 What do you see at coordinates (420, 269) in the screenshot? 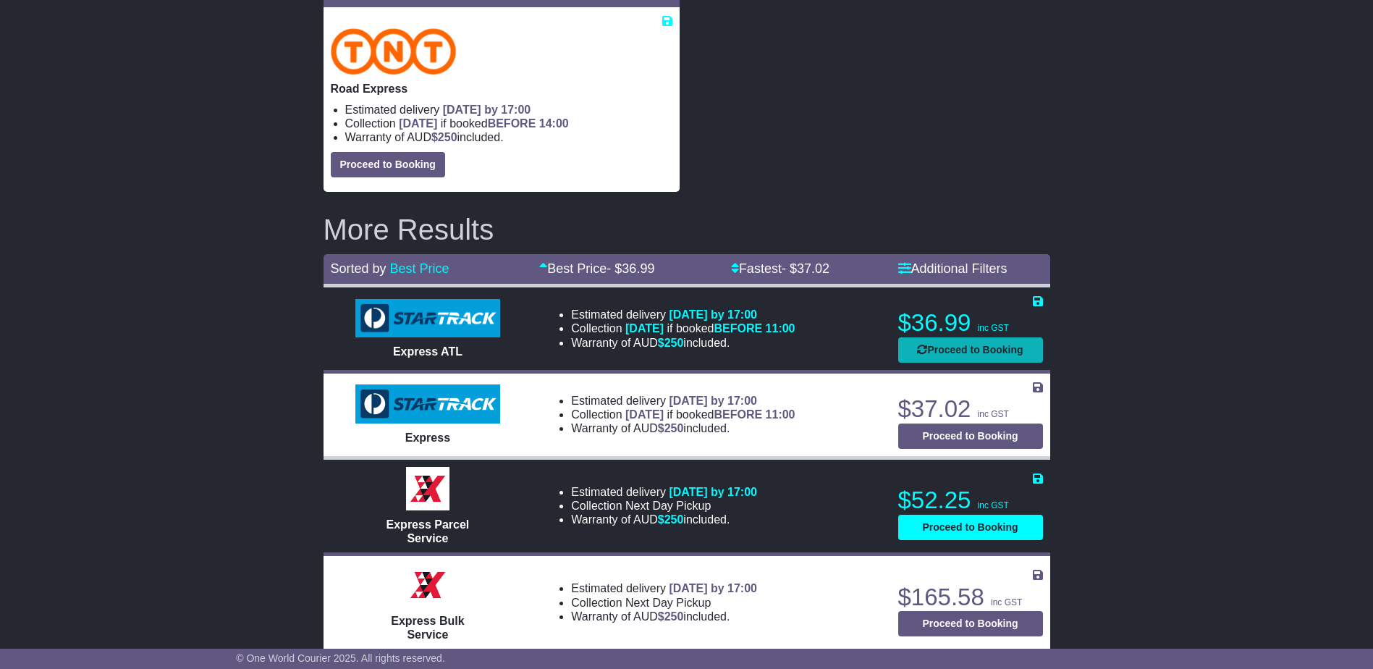
I see `a: Best Price` at bounding box center [420, 269].